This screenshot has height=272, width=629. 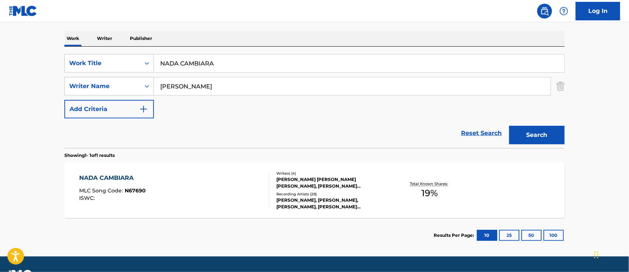 What do you see at coordinates (144, 109) in the screenshot?
I see `img: 9d2ae6d4665cec9f34b9.svg` at bounding box center [144, 109].